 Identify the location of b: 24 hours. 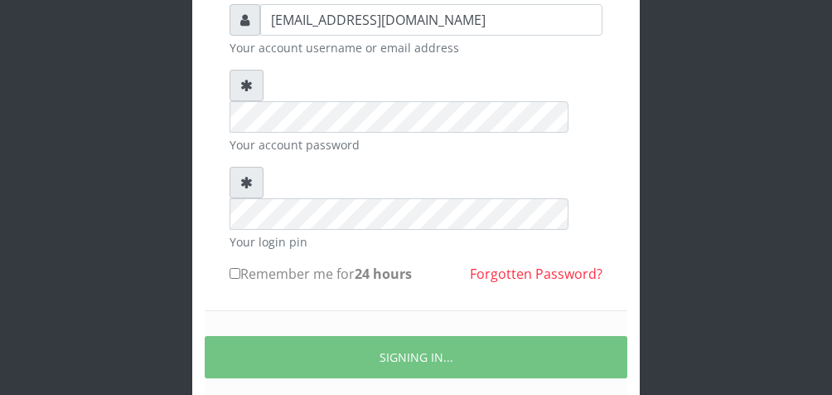
(383, 274).